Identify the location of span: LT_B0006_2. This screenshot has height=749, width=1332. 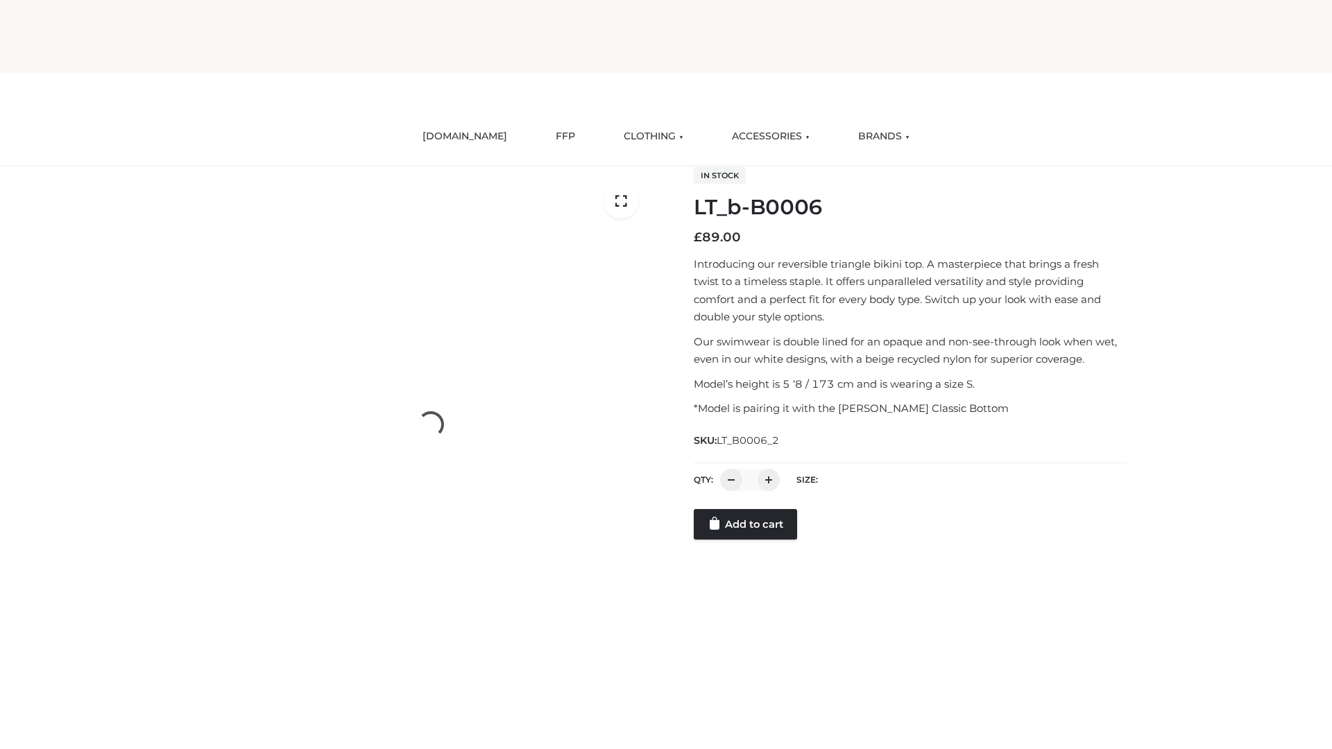
(748, 440).